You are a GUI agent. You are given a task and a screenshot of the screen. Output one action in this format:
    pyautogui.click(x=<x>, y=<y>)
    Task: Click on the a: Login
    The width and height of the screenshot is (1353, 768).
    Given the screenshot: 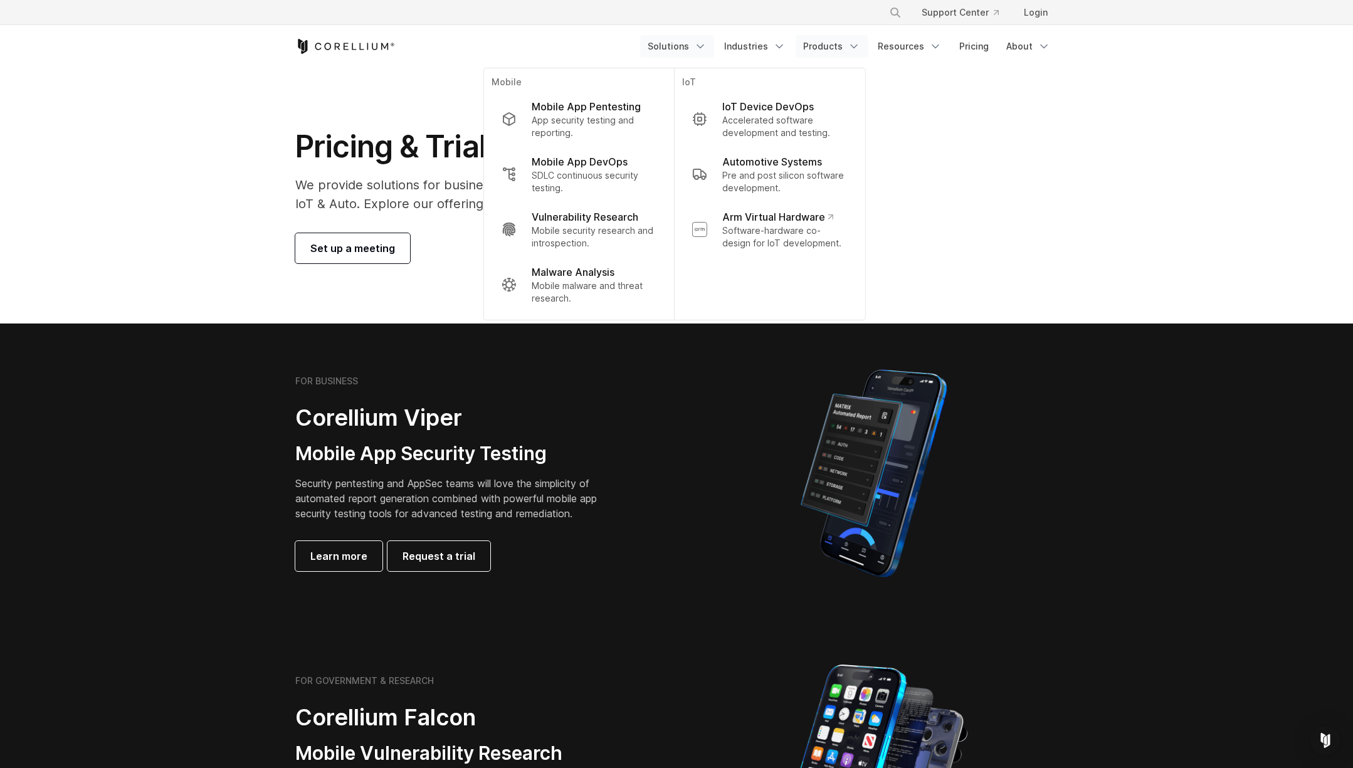 What is the action you would take?
    pyautogui.click(x=1036, y=13)
    